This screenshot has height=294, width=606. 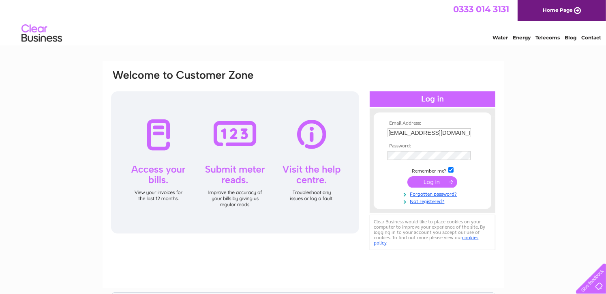 What do you see at coordinates (433, 193) in the screenshot?
I see `a: Forgotten password?` at bounding box center [433, 193].